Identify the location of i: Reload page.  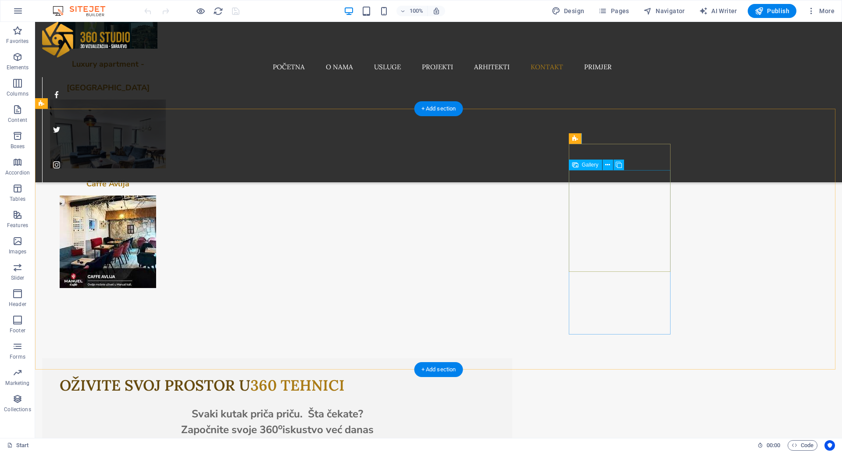
(218, 11).